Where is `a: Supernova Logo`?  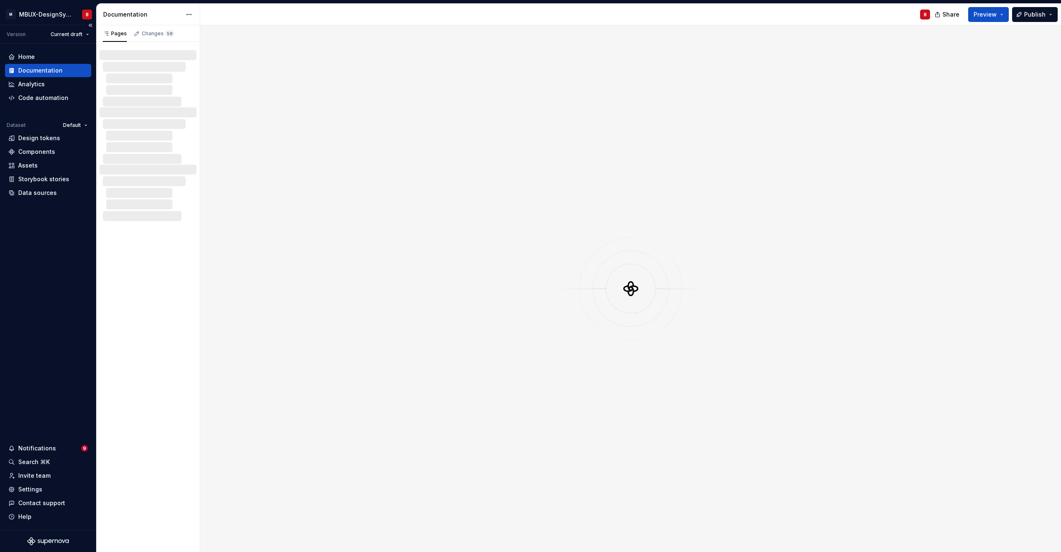 a: Supernova Logo is located at coordinates (48, 541).